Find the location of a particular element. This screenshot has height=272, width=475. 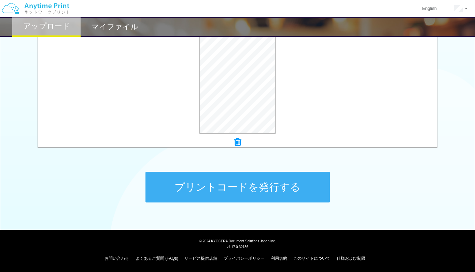

a: よくあるご質問 (FAQs) is located at coordinates (157, 259).